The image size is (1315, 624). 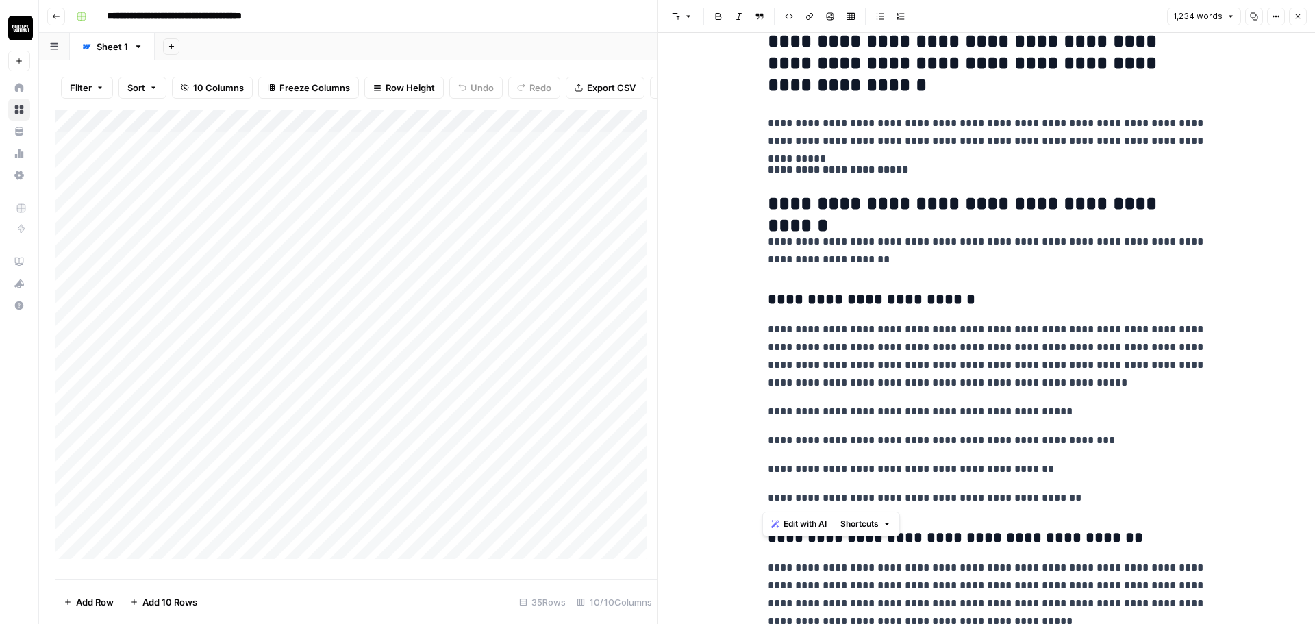 What do you see at coordinates (19, 262) in the screenshot?
I see `a: AirOps Academy` at bounding box center [19, 262].